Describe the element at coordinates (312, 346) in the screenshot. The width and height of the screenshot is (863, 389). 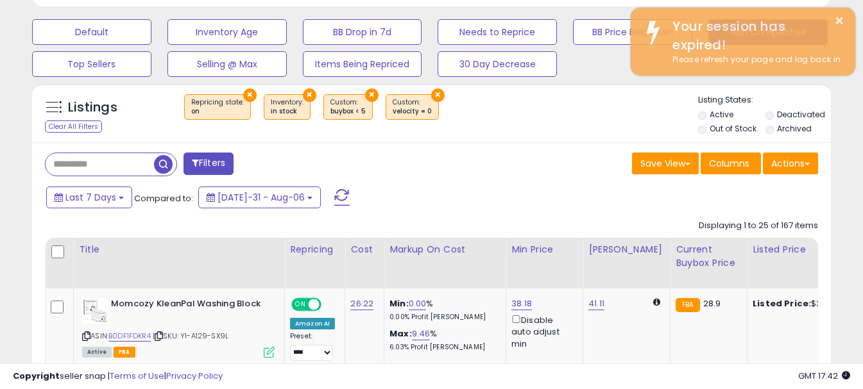
I see `div: Preset:` at that location.